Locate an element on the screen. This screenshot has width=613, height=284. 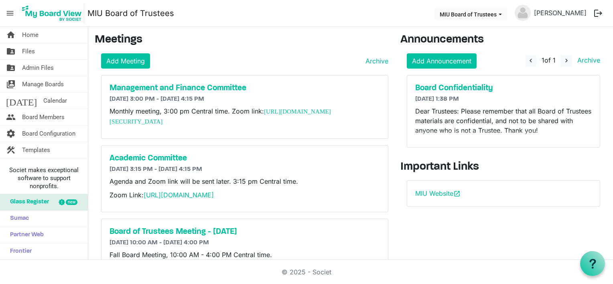
span: Sumac is located at coordinates (17, 219).